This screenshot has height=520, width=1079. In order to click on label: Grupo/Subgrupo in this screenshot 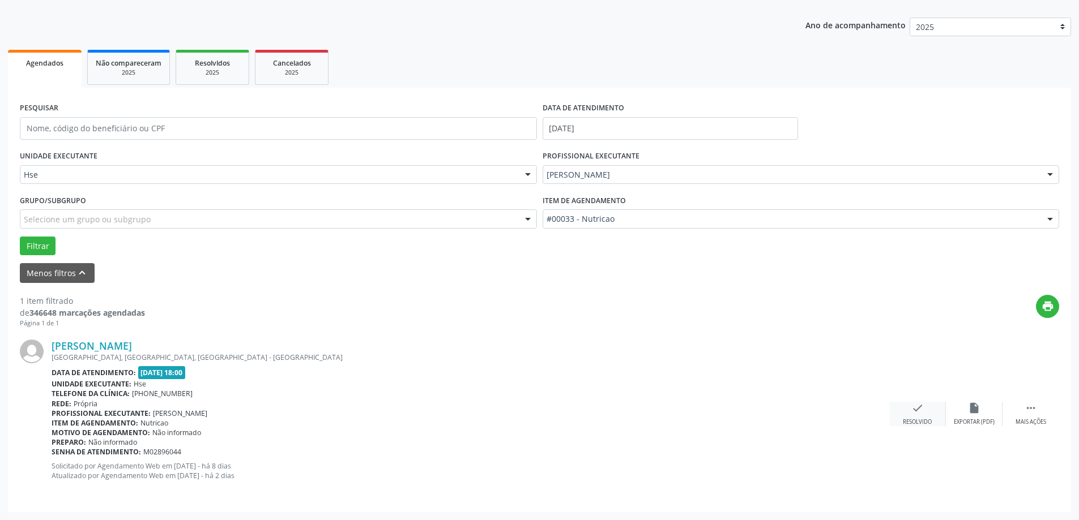, I will do `click(53, 200)`.